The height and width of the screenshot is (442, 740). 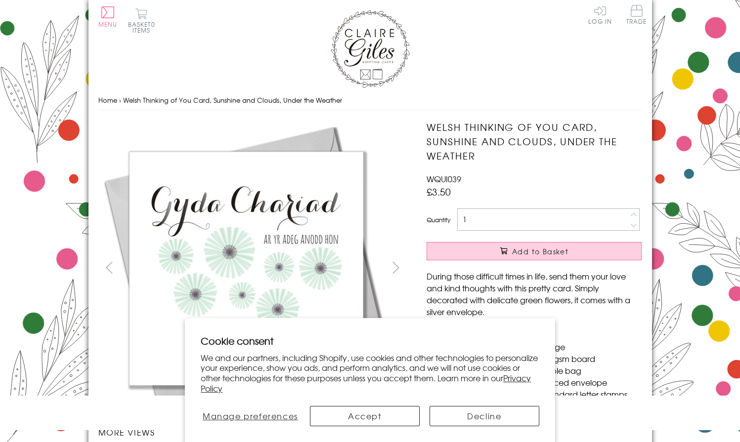 What do you see at coordinates (366, 383) in the screenshot?
I see `a: Privacy Policy` at bounding box center [366, 383].